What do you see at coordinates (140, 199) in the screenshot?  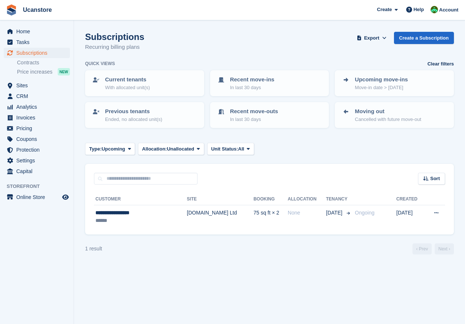 I see `th: Customer` at bounding box center [140, 199].